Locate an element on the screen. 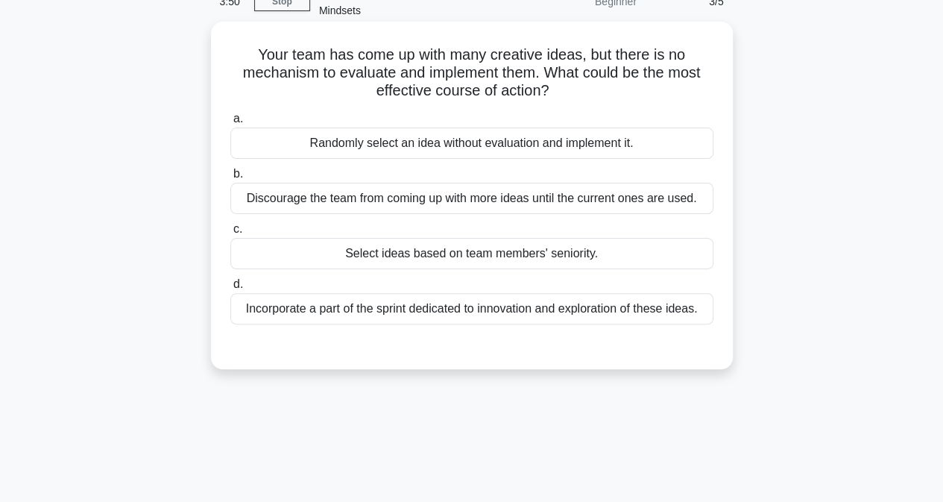 This screenshot has height=502, width=943. span: a. is located at coordinates (238, 118).